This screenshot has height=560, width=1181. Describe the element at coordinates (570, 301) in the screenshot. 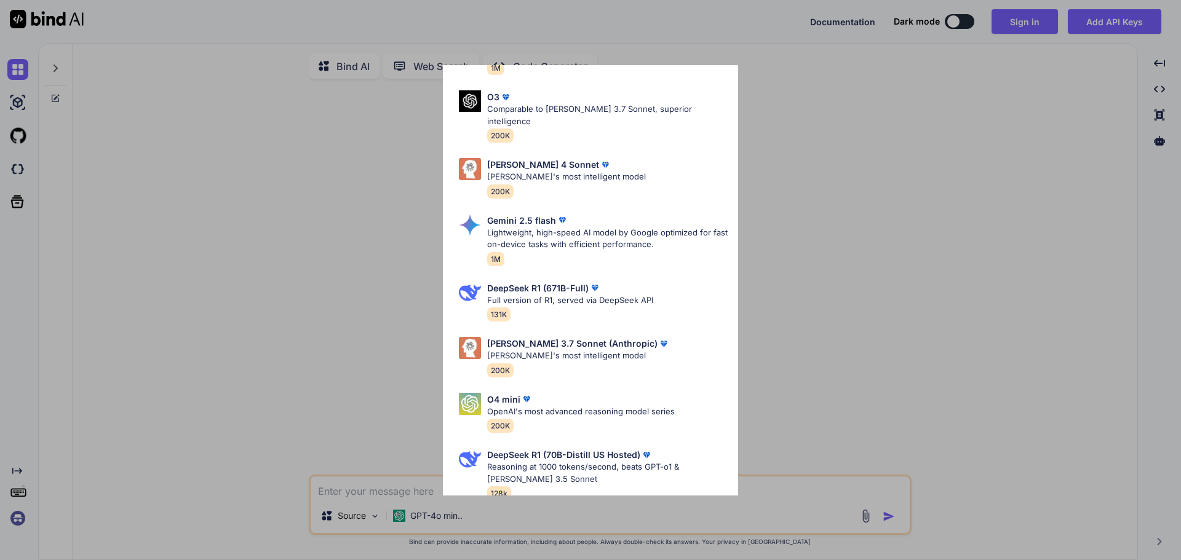

I see `p: Full version of R1, served via DeepSeek API` at that location.